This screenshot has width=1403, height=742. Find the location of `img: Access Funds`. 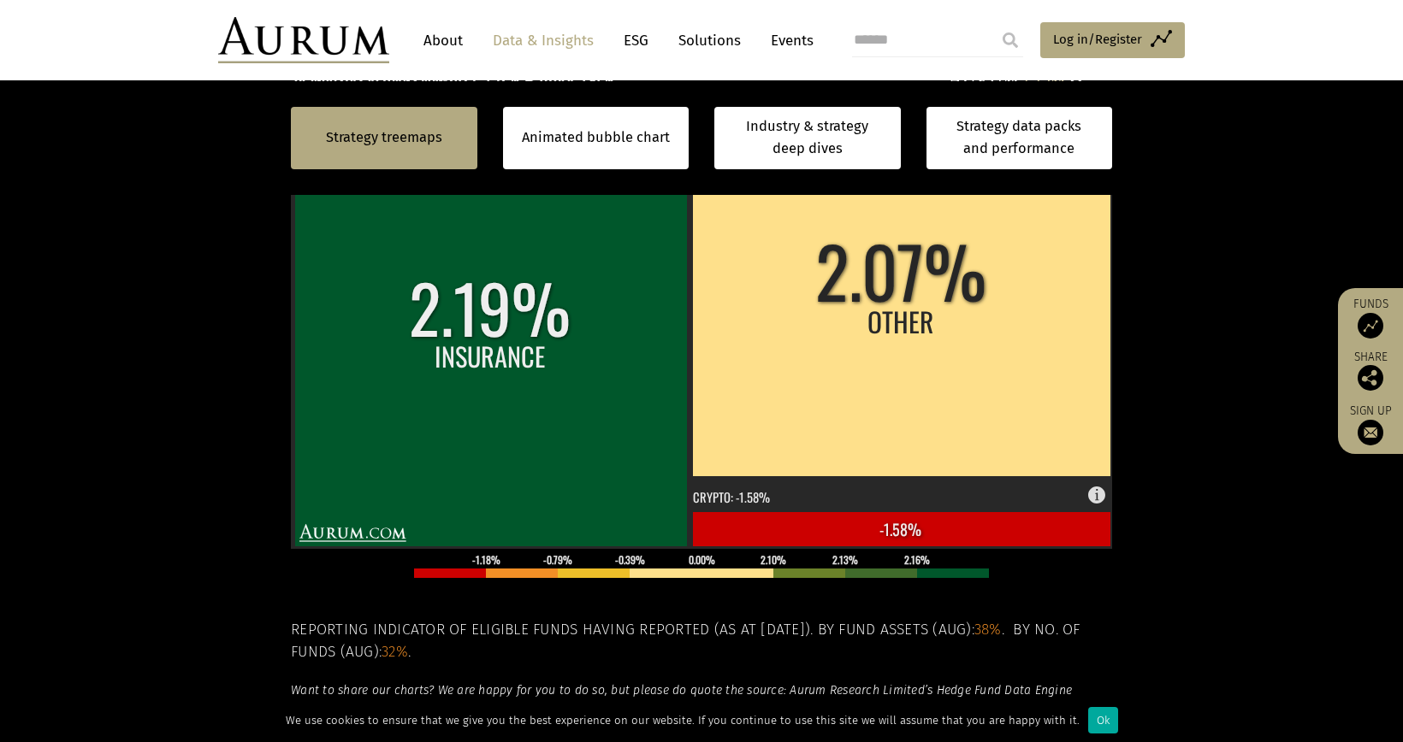

img: Access Funds is located at coordinates (1370, 326).